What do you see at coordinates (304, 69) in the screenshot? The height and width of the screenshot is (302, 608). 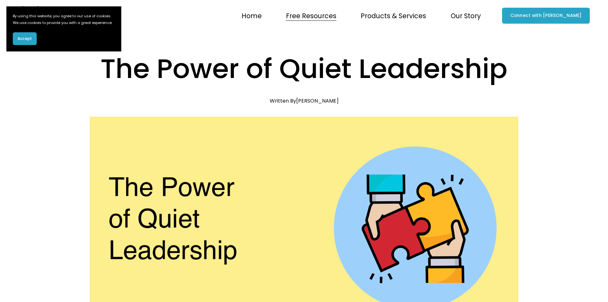 I see `h1: The Power of Quiet Leadership` at bounding box center [304, 69].